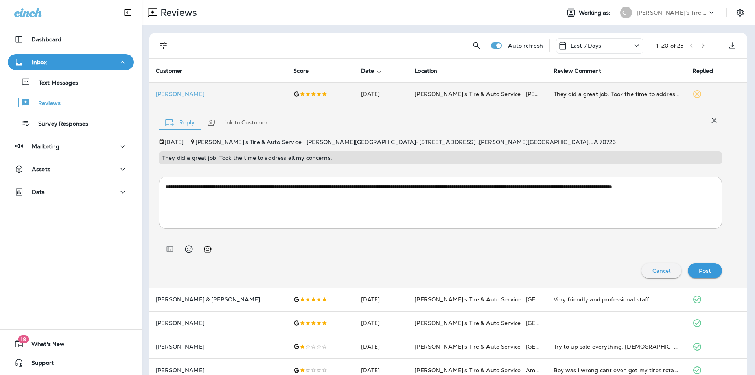 This screenshot has height=375, width=755. What do you see at coordinates (525, 46) in the screenshot?
I see `p: Auto refresh` at bounding box center [525, 46].